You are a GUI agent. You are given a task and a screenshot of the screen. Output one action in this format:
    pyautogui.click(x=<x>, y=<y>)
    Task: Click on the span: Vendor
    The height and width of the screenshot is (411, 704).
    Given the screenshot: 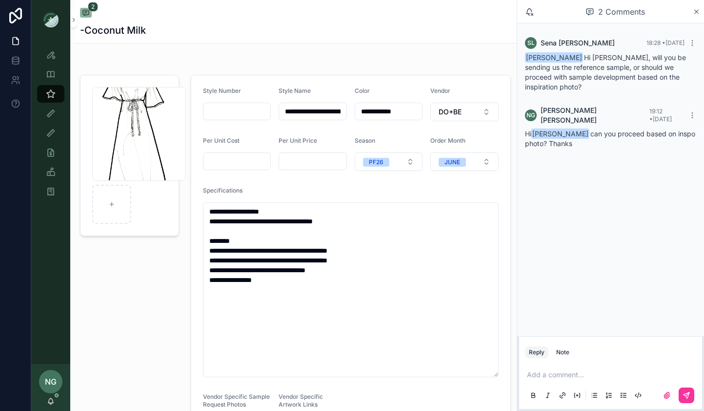 What is the action you would take?
    pyautogui.click(x=440, y=90)
    